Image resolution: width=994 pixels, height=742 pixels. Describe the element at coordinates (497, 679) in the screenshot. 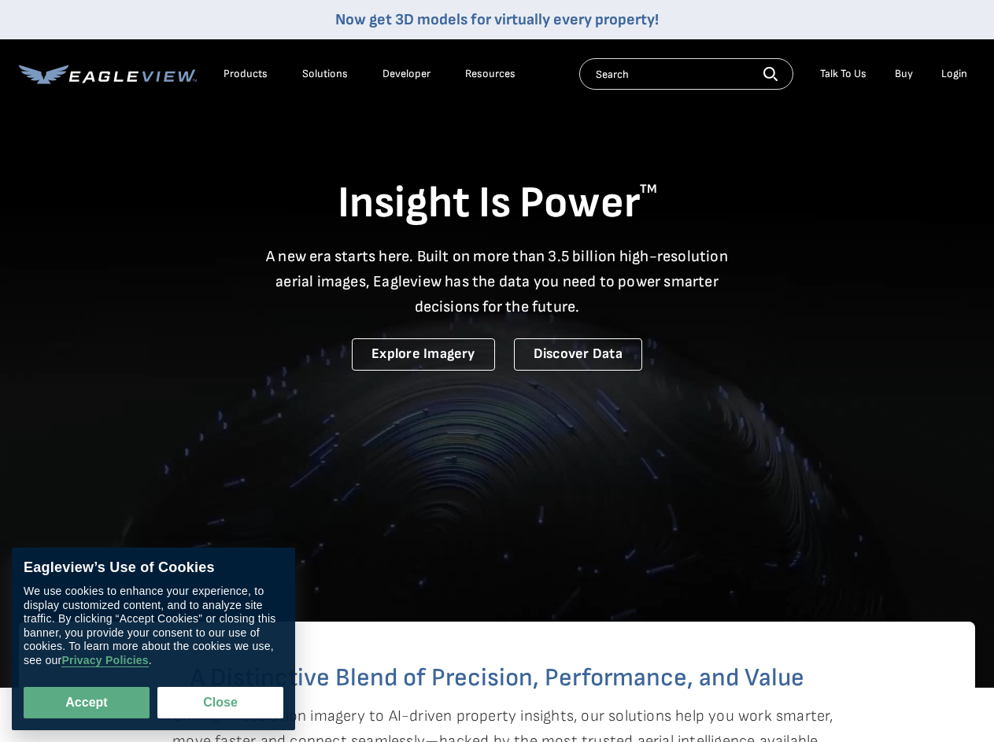

I see `h2: A Distinctive Blend of Precision, Performance, and Value` at that location.